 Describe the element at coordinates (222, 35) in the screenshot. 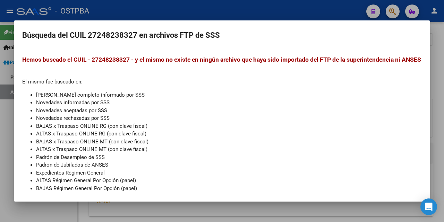

I see `h2: Búsqueda del CUIL 27248238327 en archivos FTP de SSS` at that location.